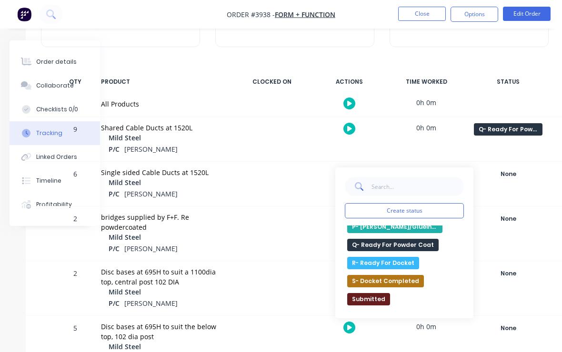 The image size is (562, 352). Describe the element at coordinates (55, 205) in the screenshot. I see `button: Profitability` at that location.